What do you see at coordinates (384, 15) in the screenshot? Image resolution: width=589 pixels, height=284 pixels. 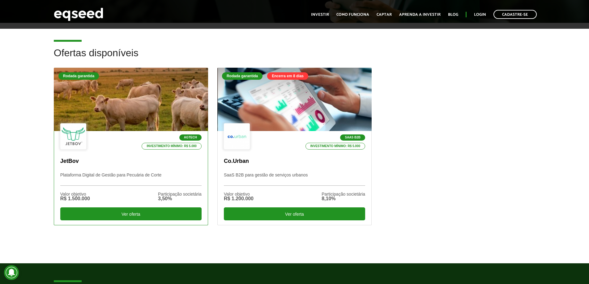 I see `a: Captar` at bounding box center [384, 15].